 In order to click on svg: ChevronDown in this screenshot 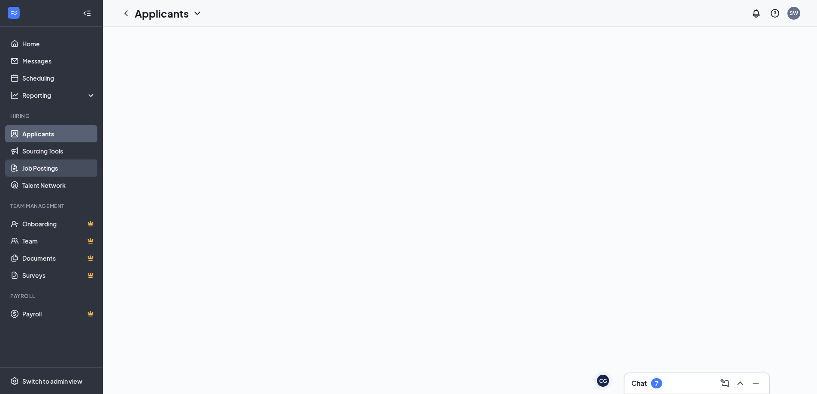, I will do `click(197, 13)`.